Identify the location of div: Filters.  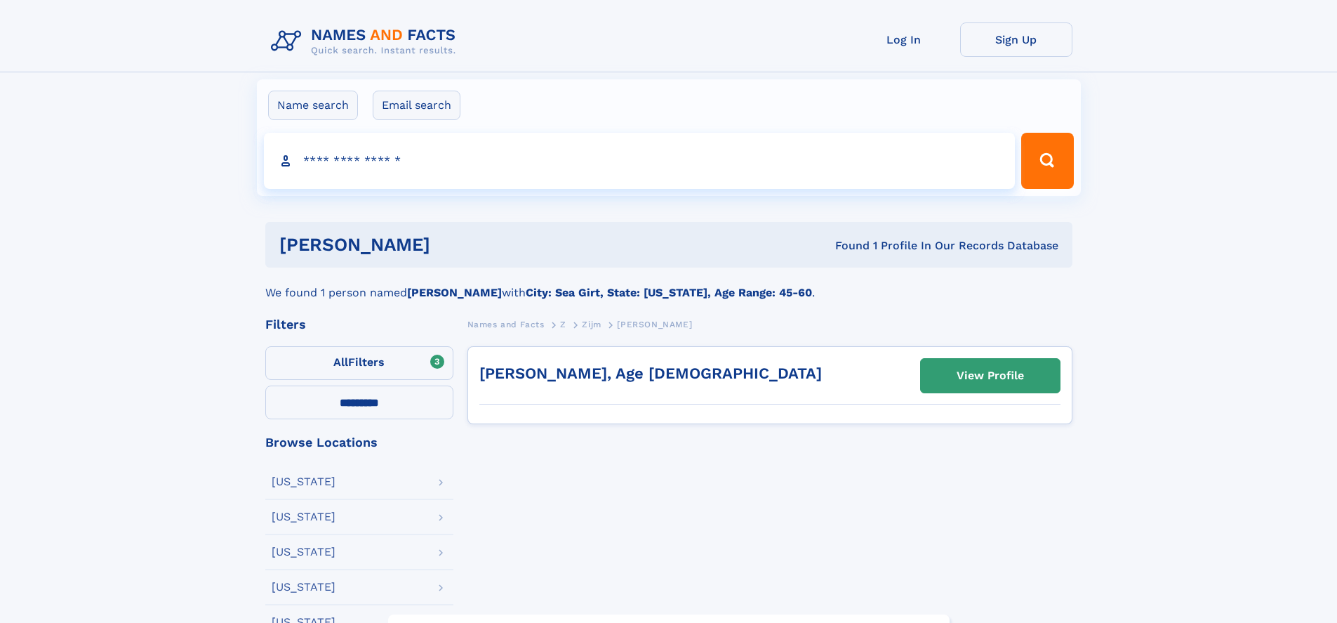
(359, 324).